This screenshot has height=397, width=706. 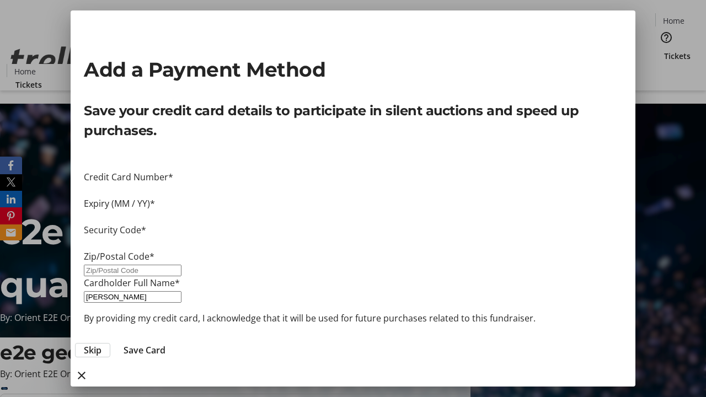 I want to click on label: Cardholder Full Name*, so click(x=132, y=283).